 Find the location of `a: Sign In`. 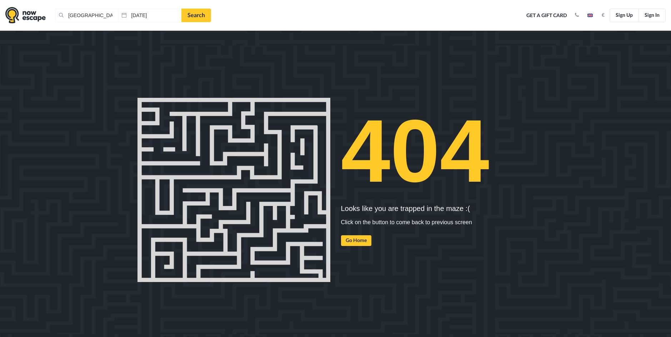

a: Sign In is located at coordinates (652, 15).